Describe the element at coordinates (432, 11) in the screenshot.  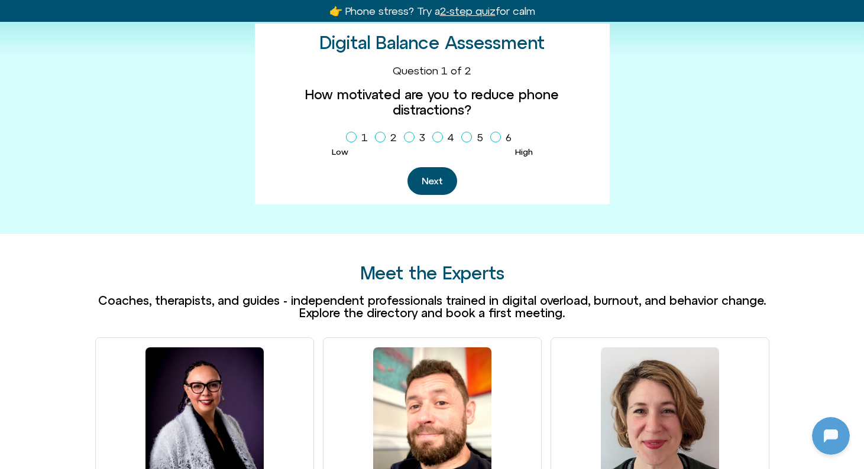
I see `a: 👉 Phone stress? Try a2-step quizfor calm` at that location.